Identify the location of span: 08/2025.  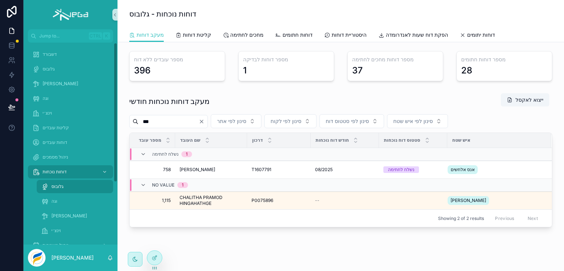
(324, 170).